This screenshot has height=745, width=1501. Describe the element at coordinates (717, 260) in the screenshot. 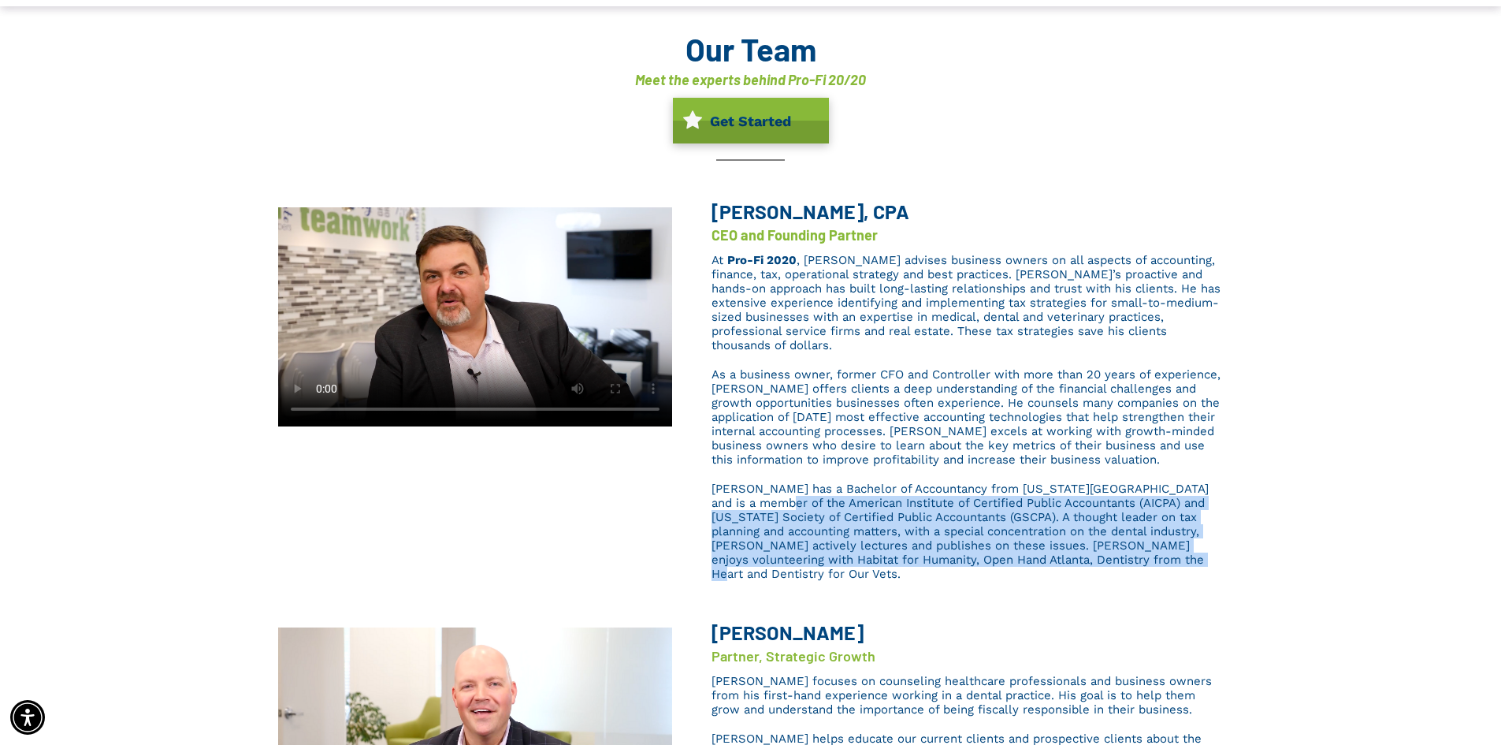

I see `span: At` at that location.